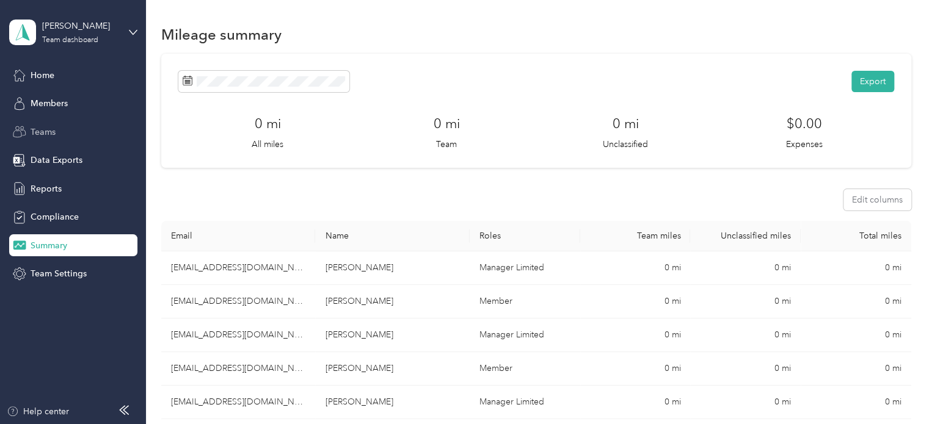 Image resolution: width=932 pixels, height=424 pixels. I want to click on h3: $0.00, so click(804, 123).